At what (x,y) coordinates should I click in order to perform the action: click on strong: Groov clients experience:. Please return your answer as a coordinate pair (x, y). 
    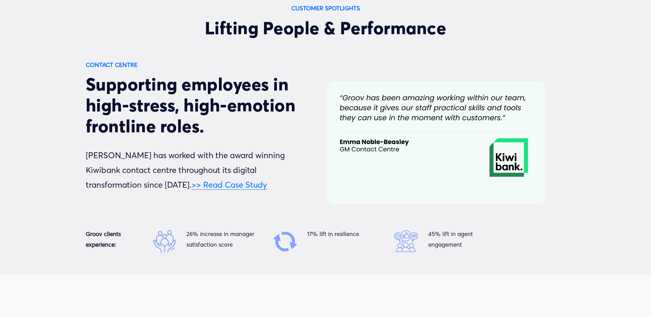
    Looking at the image, I should click on (104, 239).